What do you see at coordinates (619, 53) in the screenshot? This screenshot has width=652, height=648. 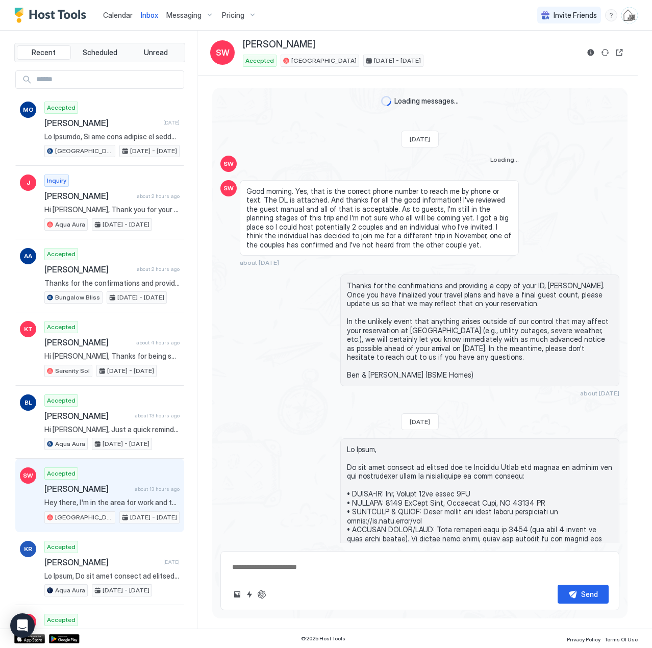 I see `button: Open reservation` at bounding box center [619, 53].